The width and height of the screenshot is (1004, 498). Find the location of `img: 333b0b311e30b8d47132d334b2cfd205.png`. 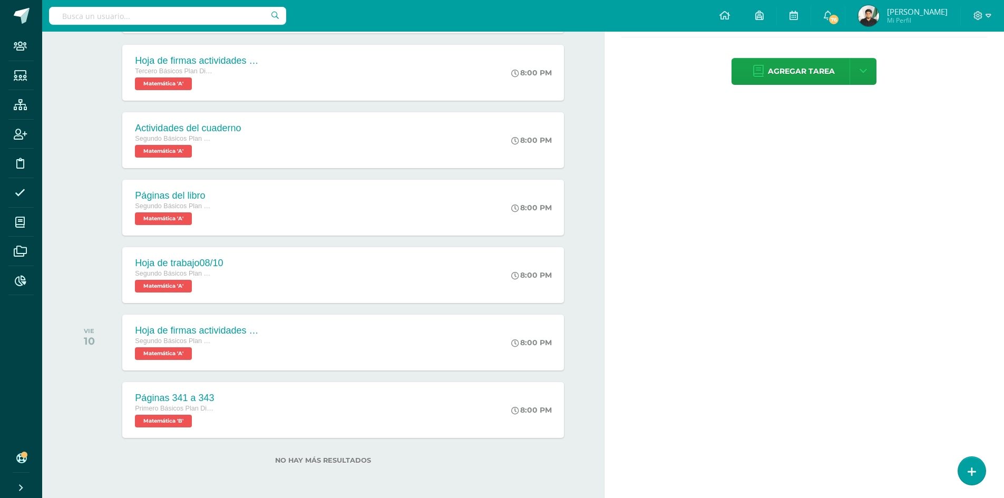

img: 333b0b311e30b8d47132d334b2cfd205.png is located at coordinates (868, 16).